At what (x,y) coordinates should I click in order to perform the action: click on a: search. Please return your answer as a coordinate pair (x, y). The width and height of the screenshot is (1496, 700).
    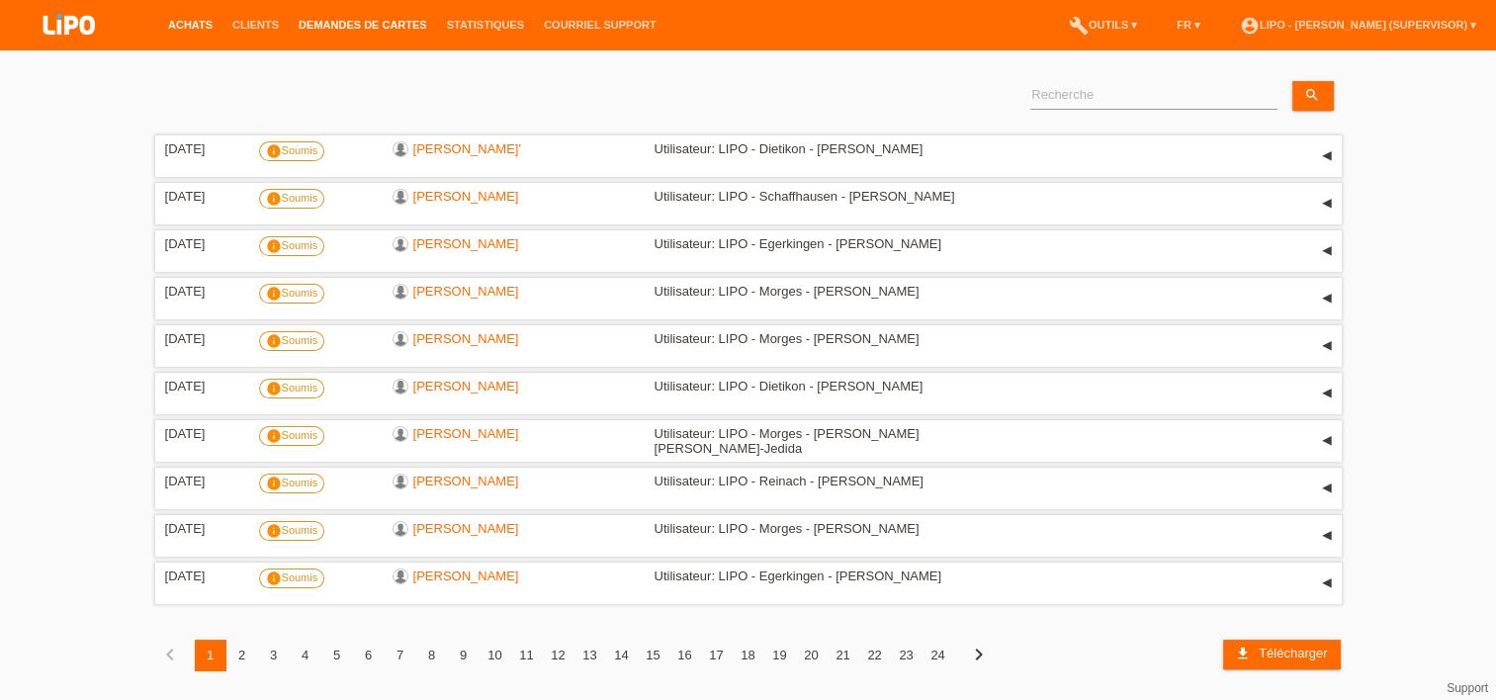
    Looking at the image, I should click on (1313, 96).